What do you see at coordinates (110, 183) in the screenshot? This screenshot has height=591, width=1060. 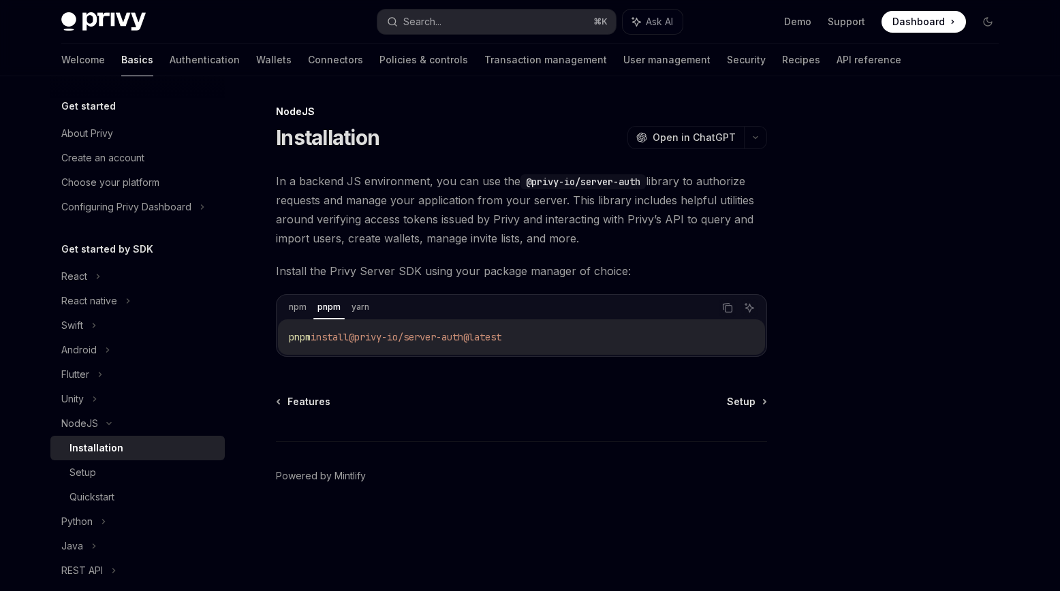 I see `div: Choose your platform` at bounding box center [110, 183].